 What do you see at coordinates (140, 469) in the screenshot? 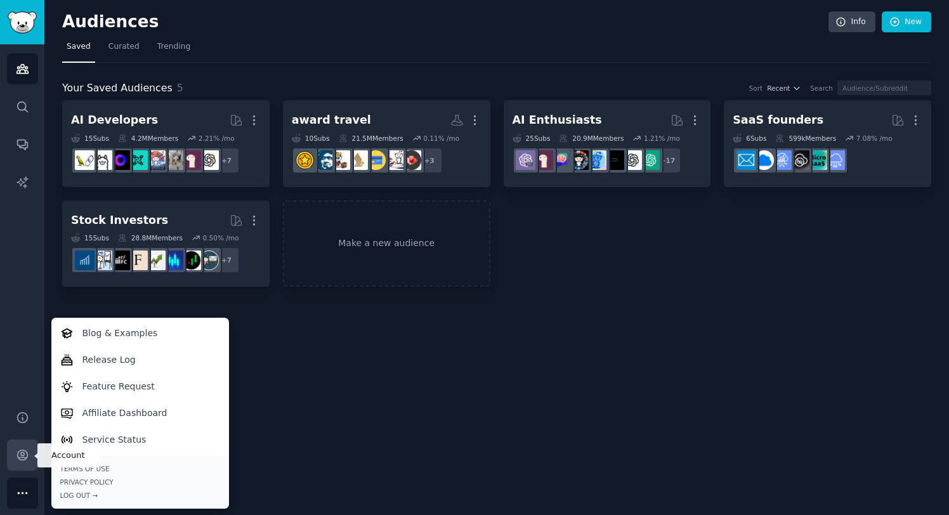
I see `a: Terms of Use` at bounding box center [140, 469].